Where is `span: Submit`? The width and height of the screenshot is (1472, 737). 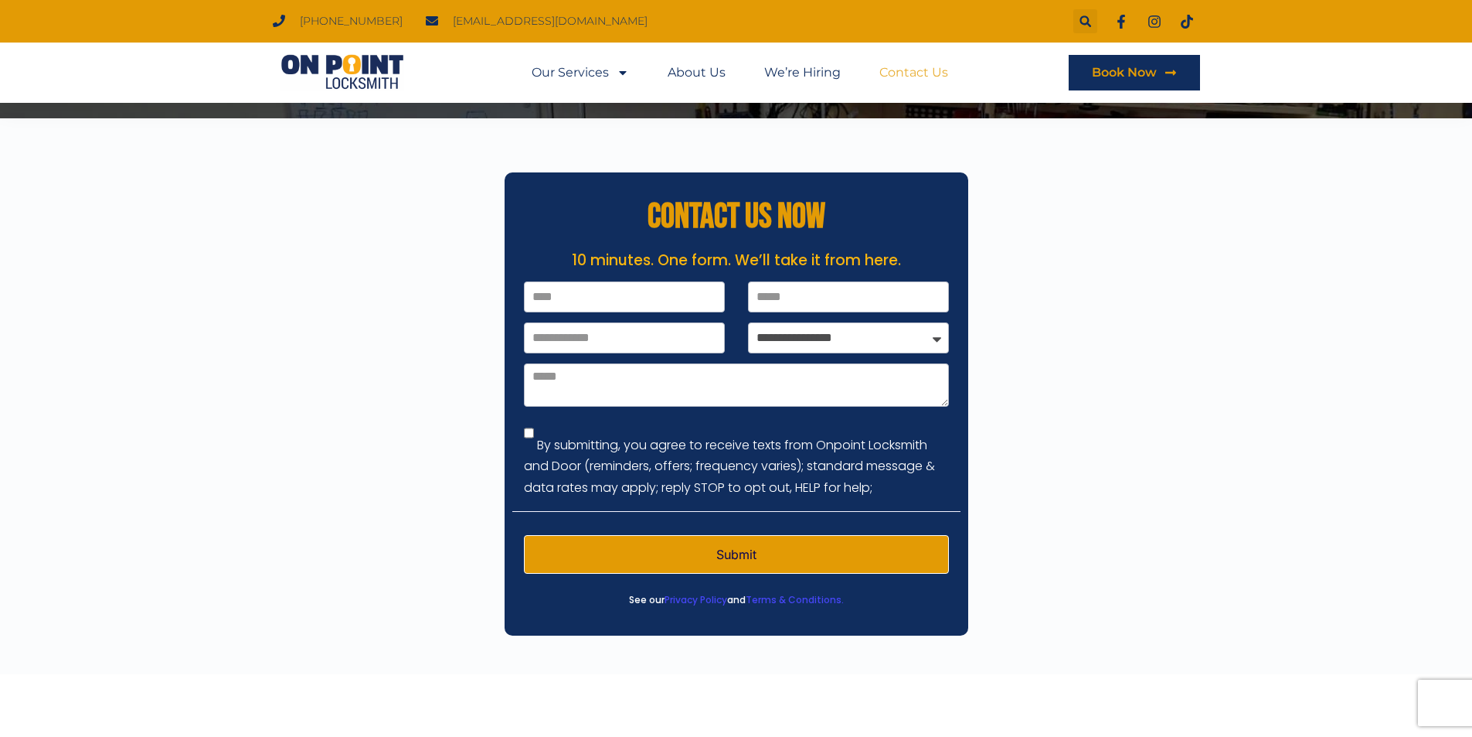 span: Submit is located at coordinates (737, 554).